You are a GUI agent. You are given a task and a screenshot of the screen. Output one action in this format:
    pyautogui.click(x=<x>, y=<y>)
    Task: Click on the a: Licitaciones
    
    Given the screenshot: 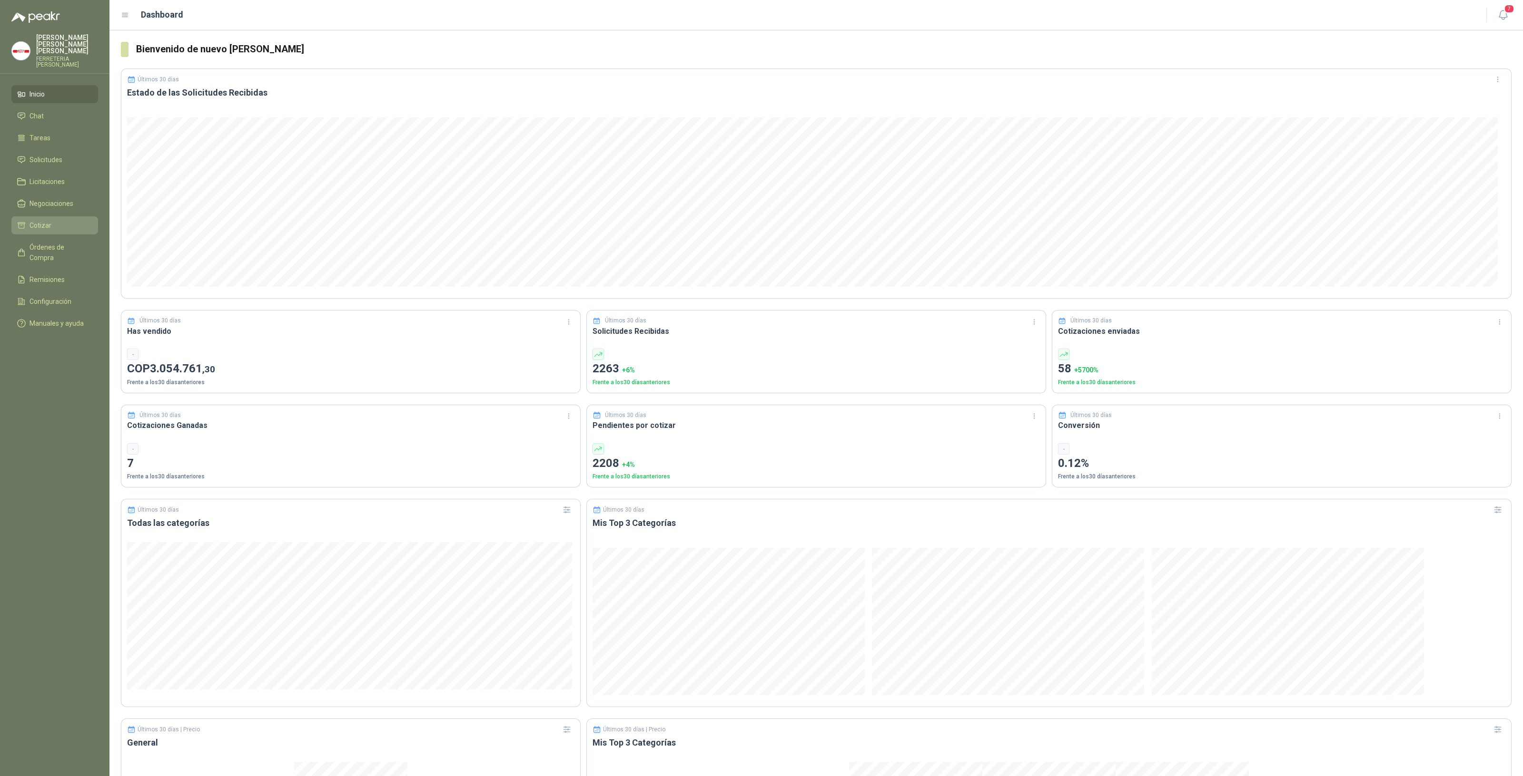 What is the action you would take?
    pyautogui.click(x=55, y=182)
    